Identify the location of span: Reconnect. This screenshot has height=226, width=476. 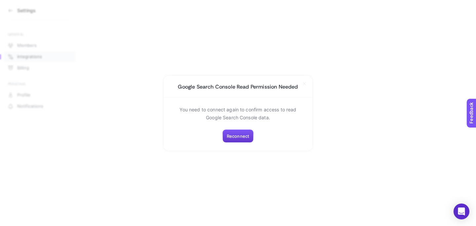
(238, 136).